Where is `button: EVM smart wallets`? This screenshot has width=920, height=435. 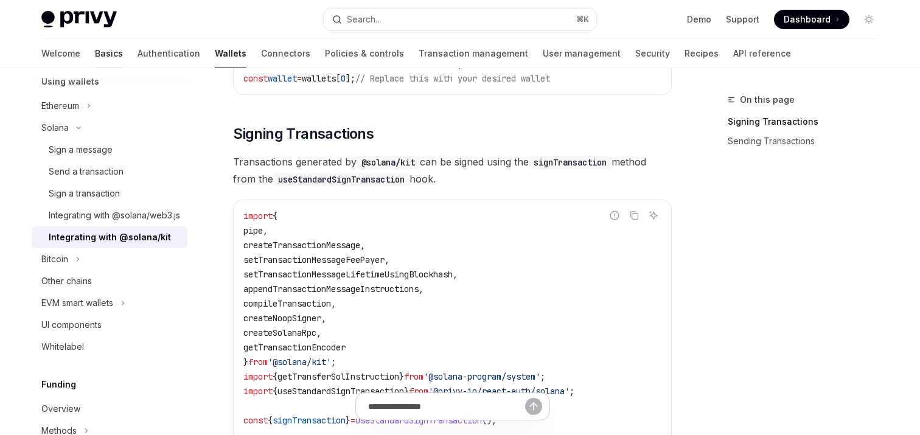 button: EVM smart wallets is located at coordinates (81, 303).